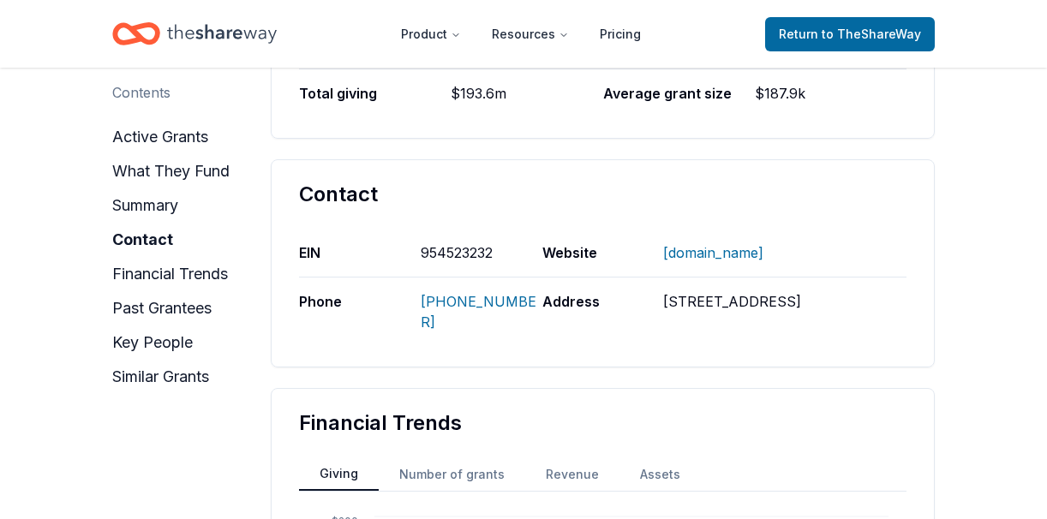 The image size is (1047, 519). I want to click on div: Total giving, so click(374, 93).